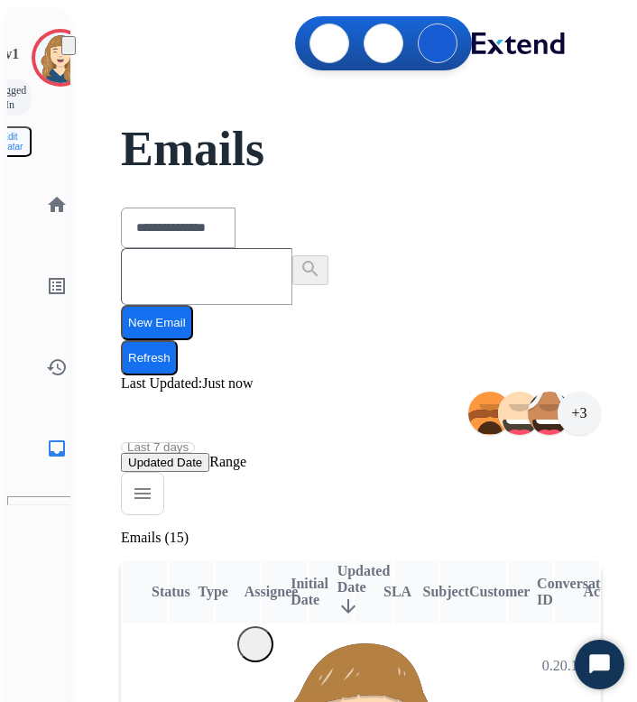 The image size is (637, 702). What do you see at coordinates (158, 447) in the screenshot?
I see `span: Last 7 days` at bounding box center [158, 447].